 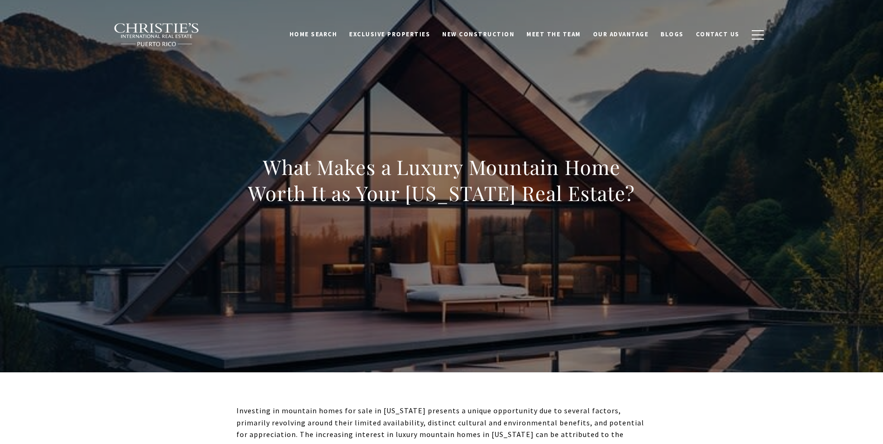 What do you see at coordinates (390, 34) in the screenshot?
I see `a: Exclusive Properties` at bounding box center [390, 34].